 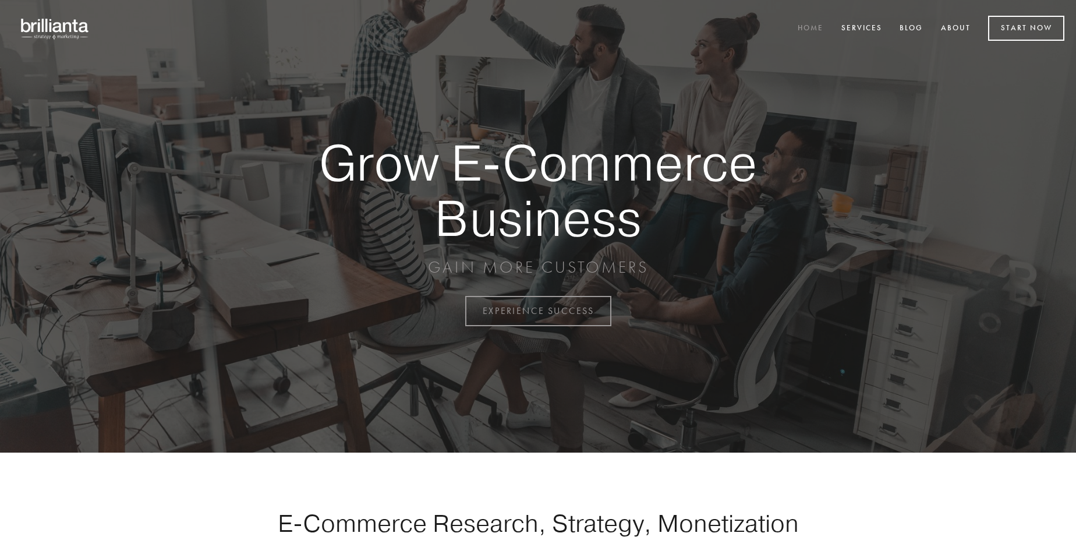 I want to click on a: Services, so click(x=862, y=29).